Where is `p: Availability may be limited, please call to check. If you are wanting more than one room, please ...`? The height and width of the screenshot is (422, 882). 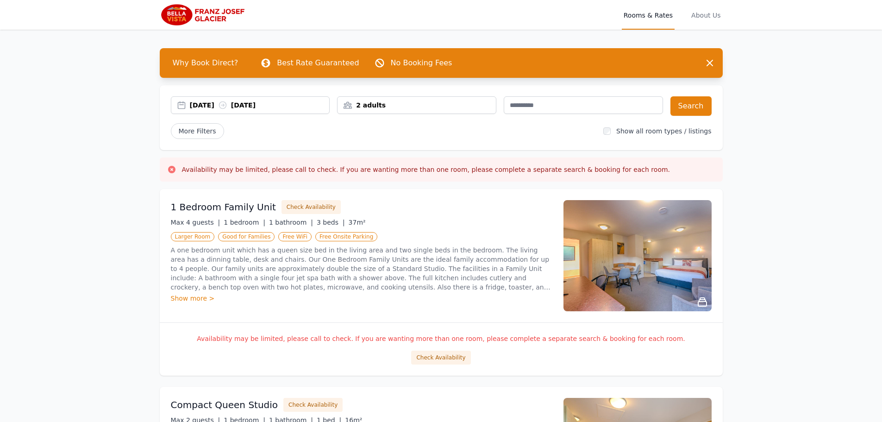
p: Availability may be limited, please call to check. If you are wanting more than one room, please ... is located at coordinates (441, 338).